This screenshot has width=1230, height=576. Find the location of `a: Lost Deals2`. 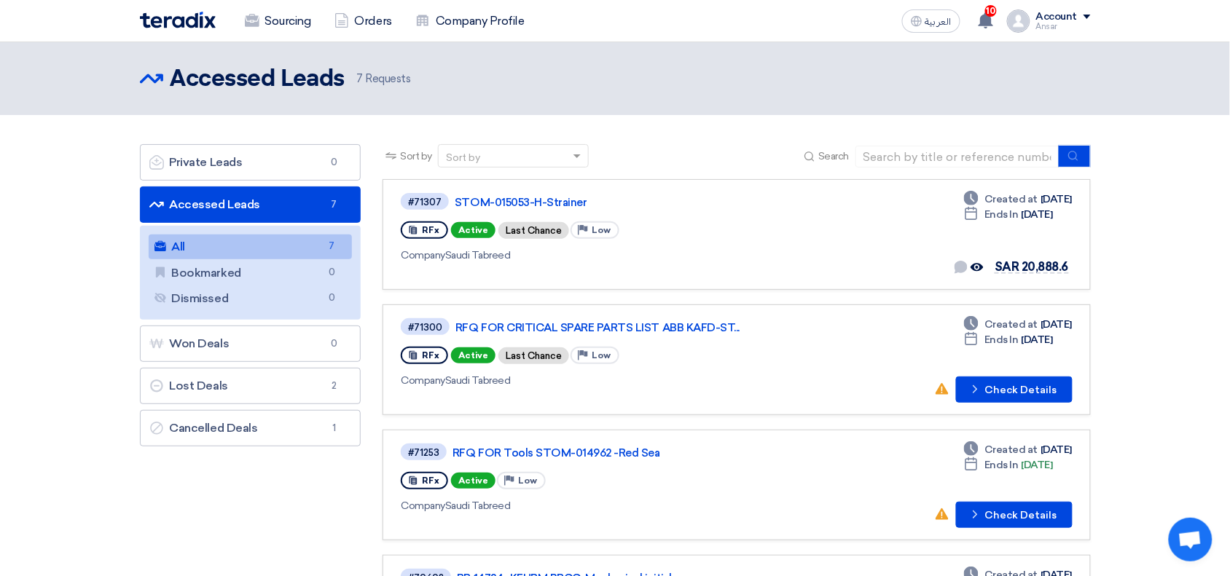

a: Lost Deals2 is located at coordinates (251, 386).